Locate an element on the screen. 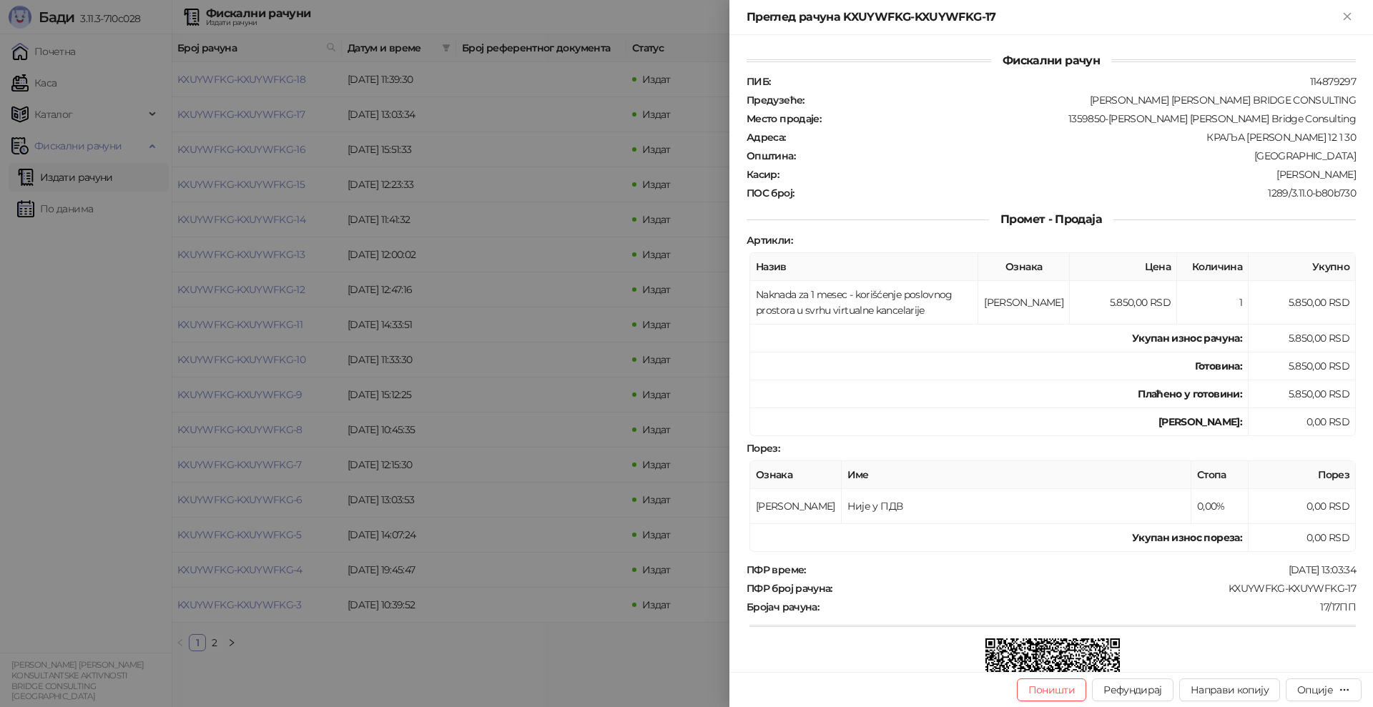 This screenshot has height=707, width=1373. strong: Адреса : is located at coordinates (766, 137).